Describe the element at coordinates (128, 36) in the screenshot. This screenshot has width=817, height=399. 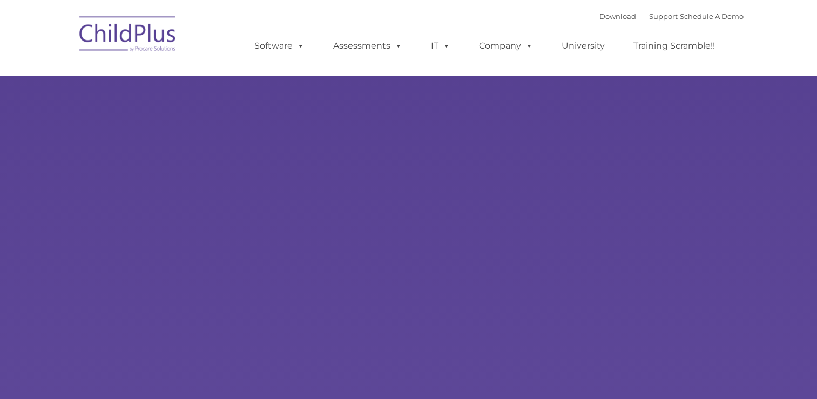
I see `img: ChildPlus by Procare Solutions` at that location.